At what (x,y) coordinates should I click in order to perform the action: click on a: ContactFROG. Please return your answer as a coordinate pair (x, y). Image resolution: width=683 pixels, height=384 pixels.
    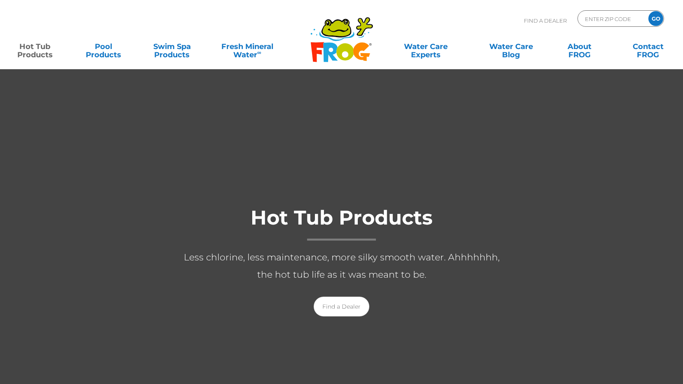
    Looking at the image, I should click on (648, 47).